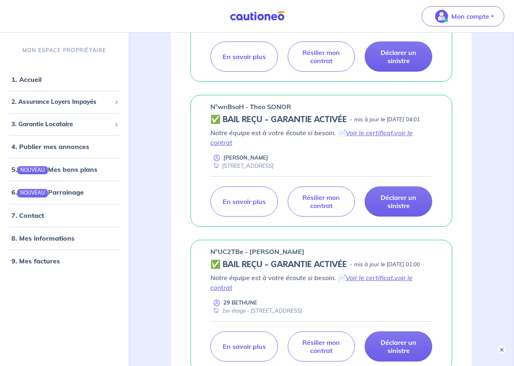  I want to click on p: Mon compte, so click(470, 16).